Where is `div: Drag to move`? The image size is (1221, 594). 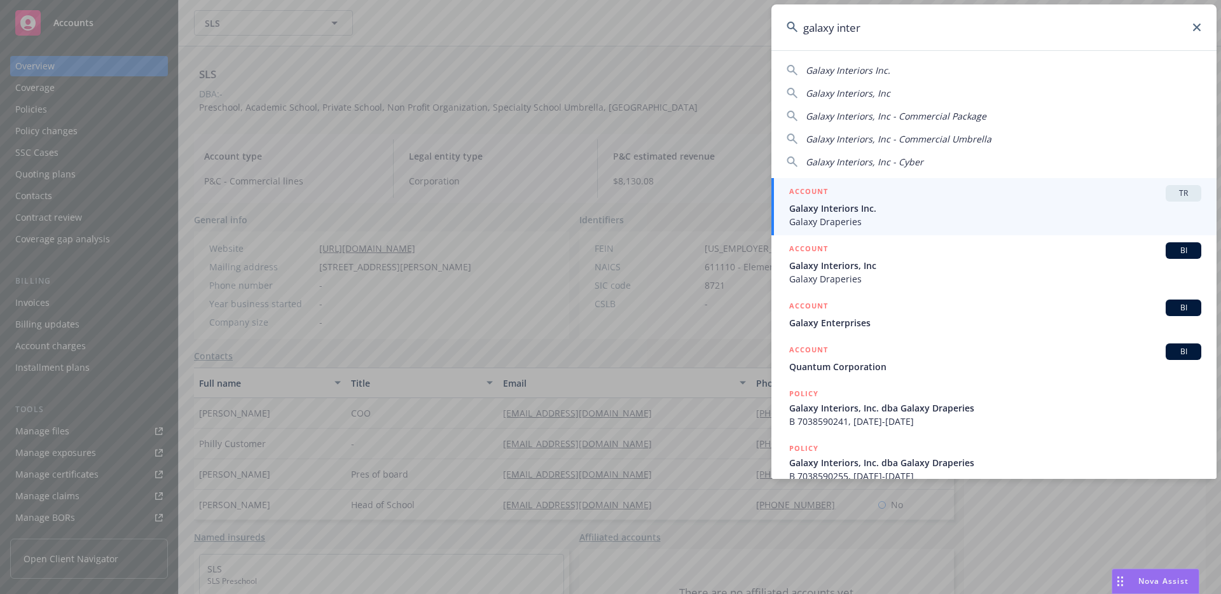 div: Drag to move is located at coordinates (1120, 581).